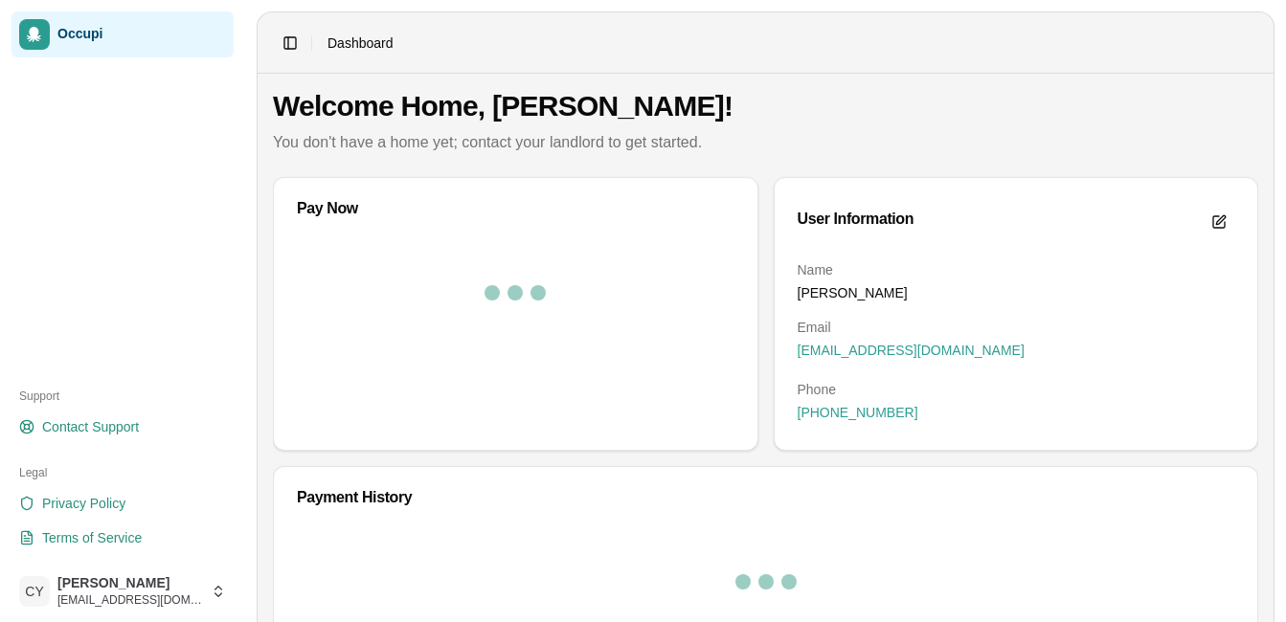 The image size is (1286, 622). Describe the element at coordinates (765, 143) in the screenshot. I see `p: You don't have a home yet; contact your landlord to get started.` at that location.